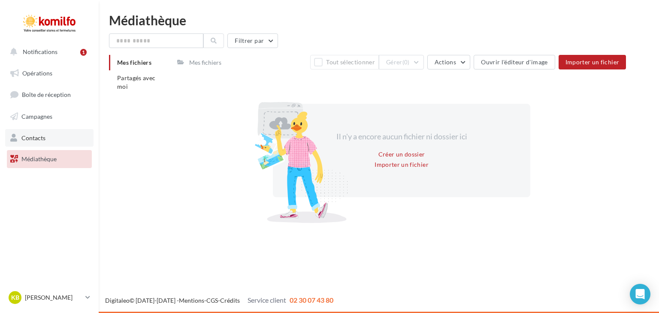  What do you see at coordinates (205, 63) in the screenshot?
I see `div: Mes fichiers` at bounding box center [205, 63].